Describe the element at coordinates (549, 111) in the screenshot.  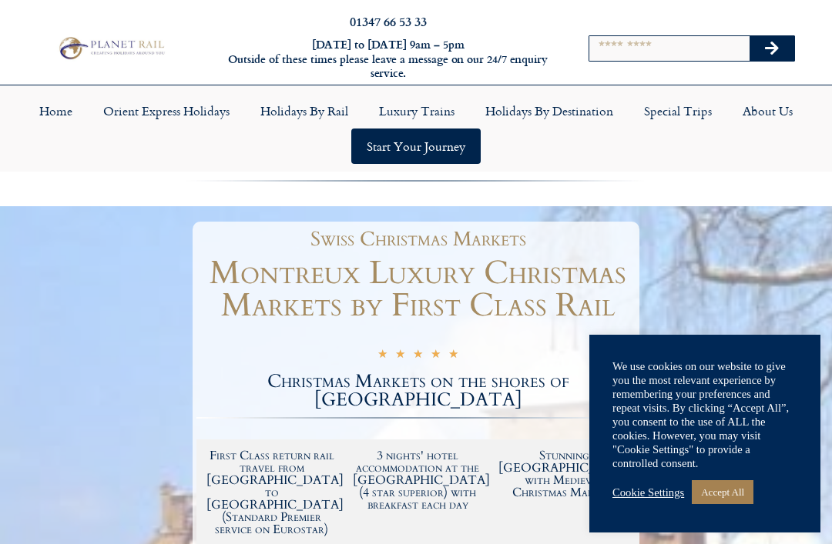
I see `a: Holidays by Destination` at that location.